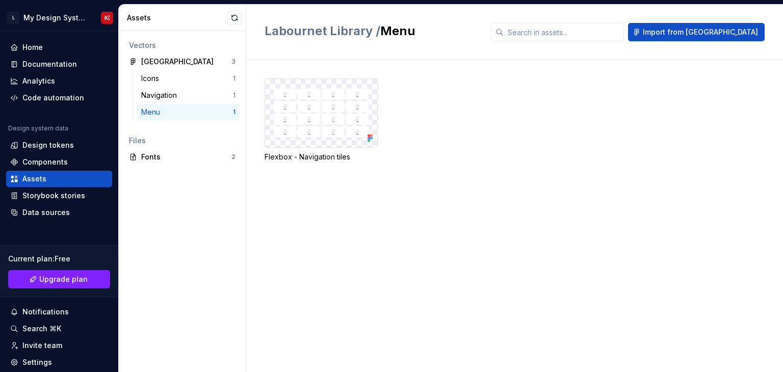  I want to click on div: Analytics, so click(39, 81).